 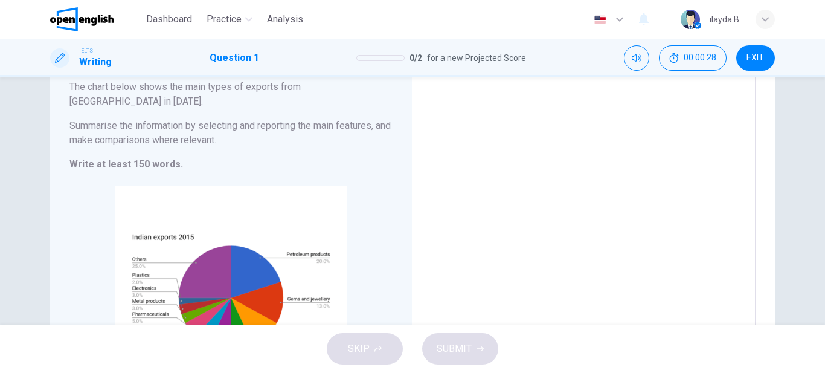 What do you see at coordinates (600, 19) in the screenshot?
I see `img: en` at bounding box center [600, 19].